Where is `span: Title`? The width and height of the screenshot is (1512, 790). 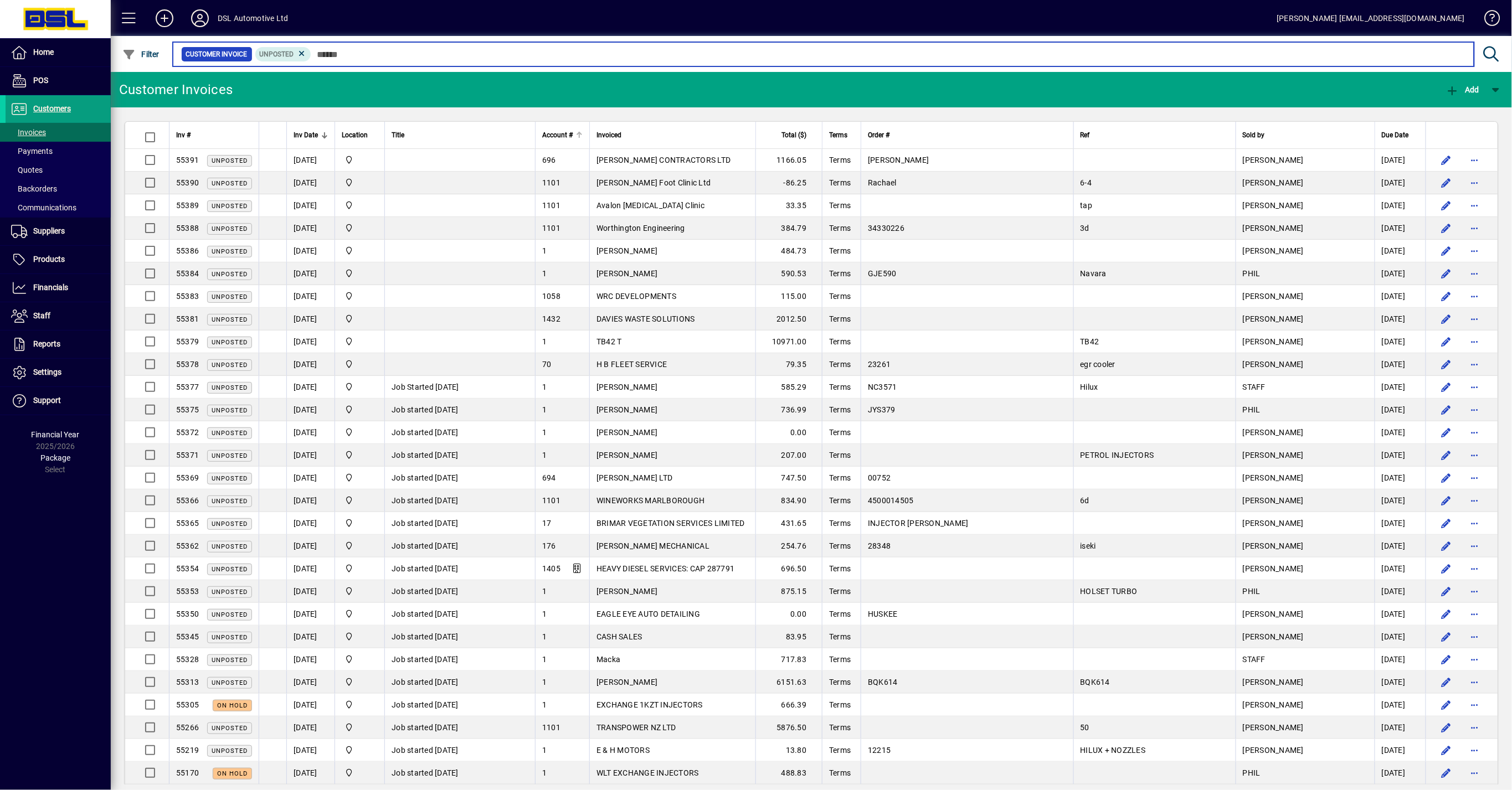
span: Title is located at coordinates (397, 135).